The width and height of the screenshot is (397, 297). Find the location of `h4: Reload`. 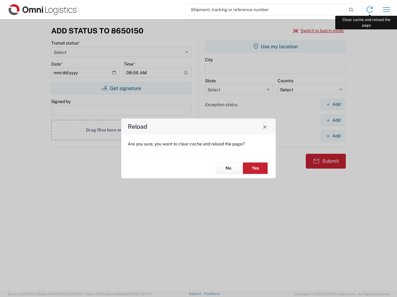

h4: Reload is located at coordinates (137, 127).